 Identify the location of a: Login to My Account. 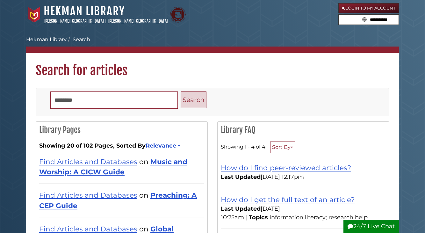
(368, 8).